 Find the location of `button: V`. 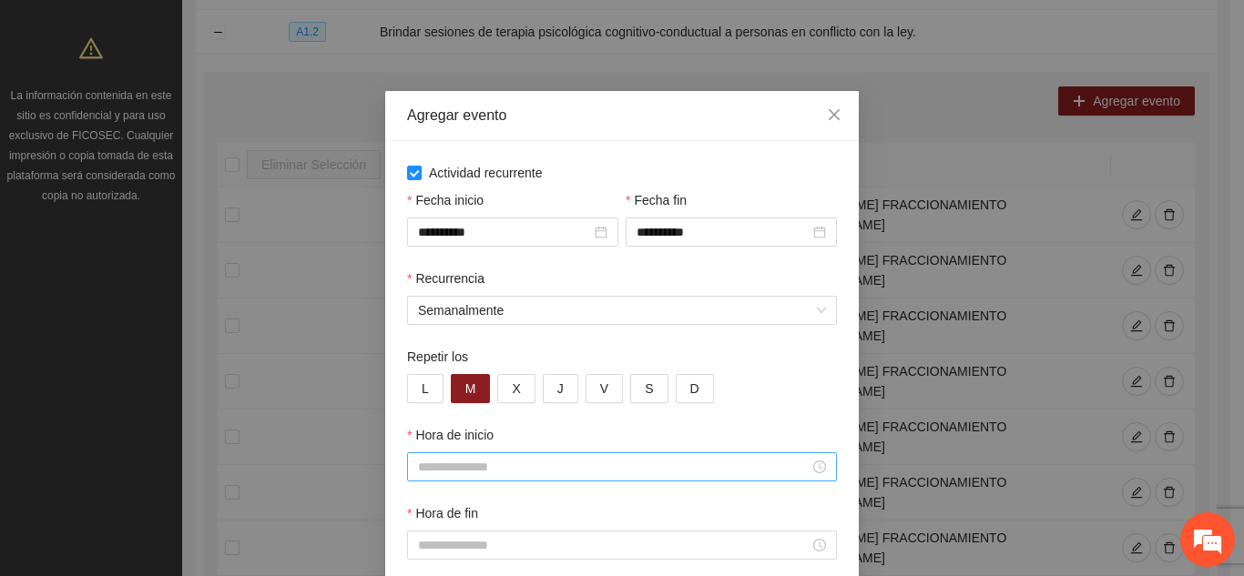

button: V is located at coordinates (604, 389).